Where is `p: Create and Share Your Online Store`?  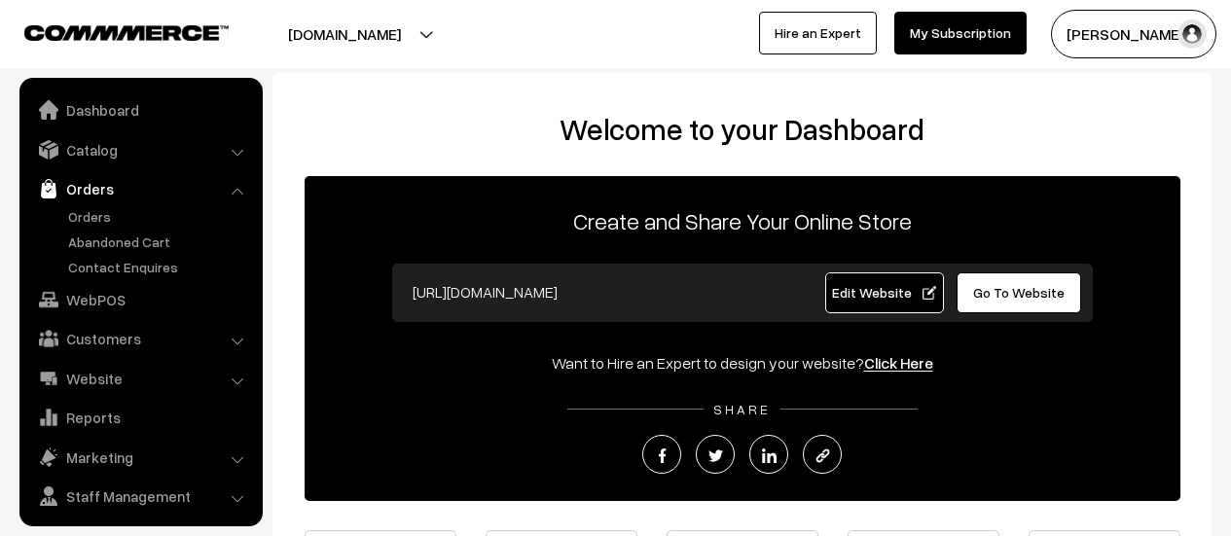 p: Create and Share Your Online Store is located at coordinates (743, 221).